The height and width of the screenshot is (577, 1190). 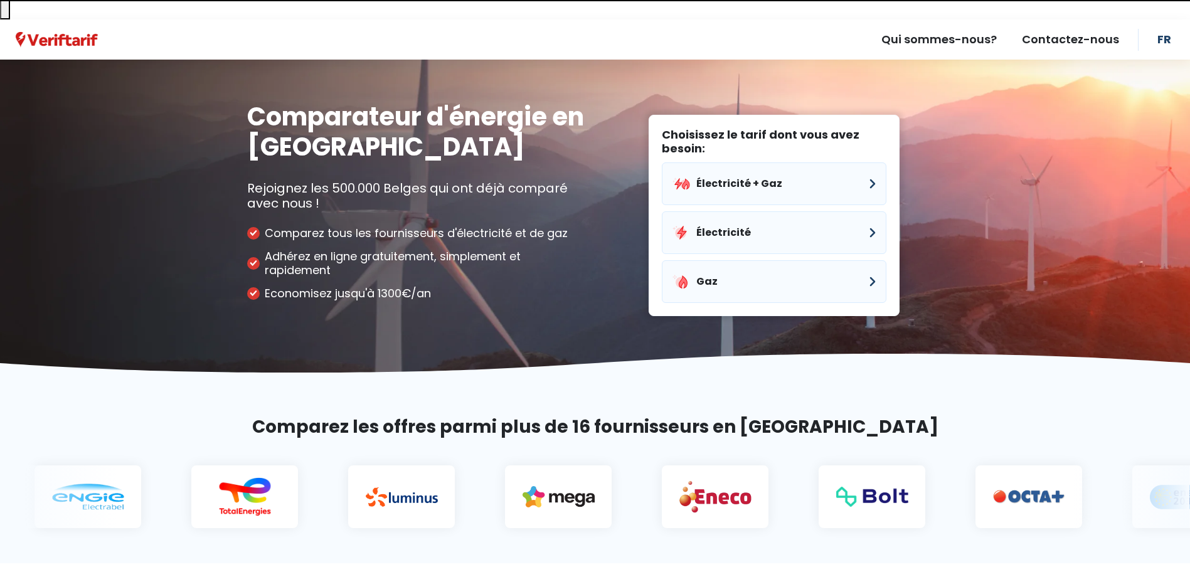 I want to click on img: Veriftarif logo, so click(x=56, y=40).